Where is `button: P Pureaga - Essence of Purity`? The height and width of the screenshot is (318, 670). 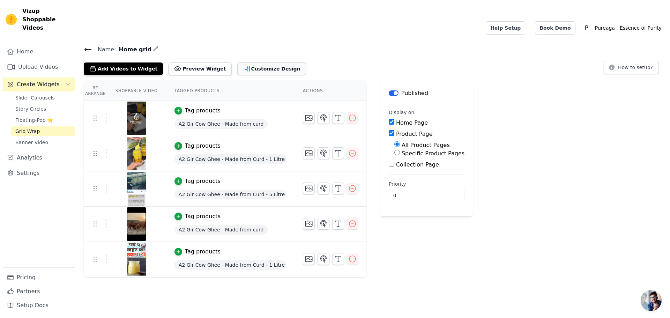 button: P Pureaga - Essence of Purity is located at coordinates (622, 28).